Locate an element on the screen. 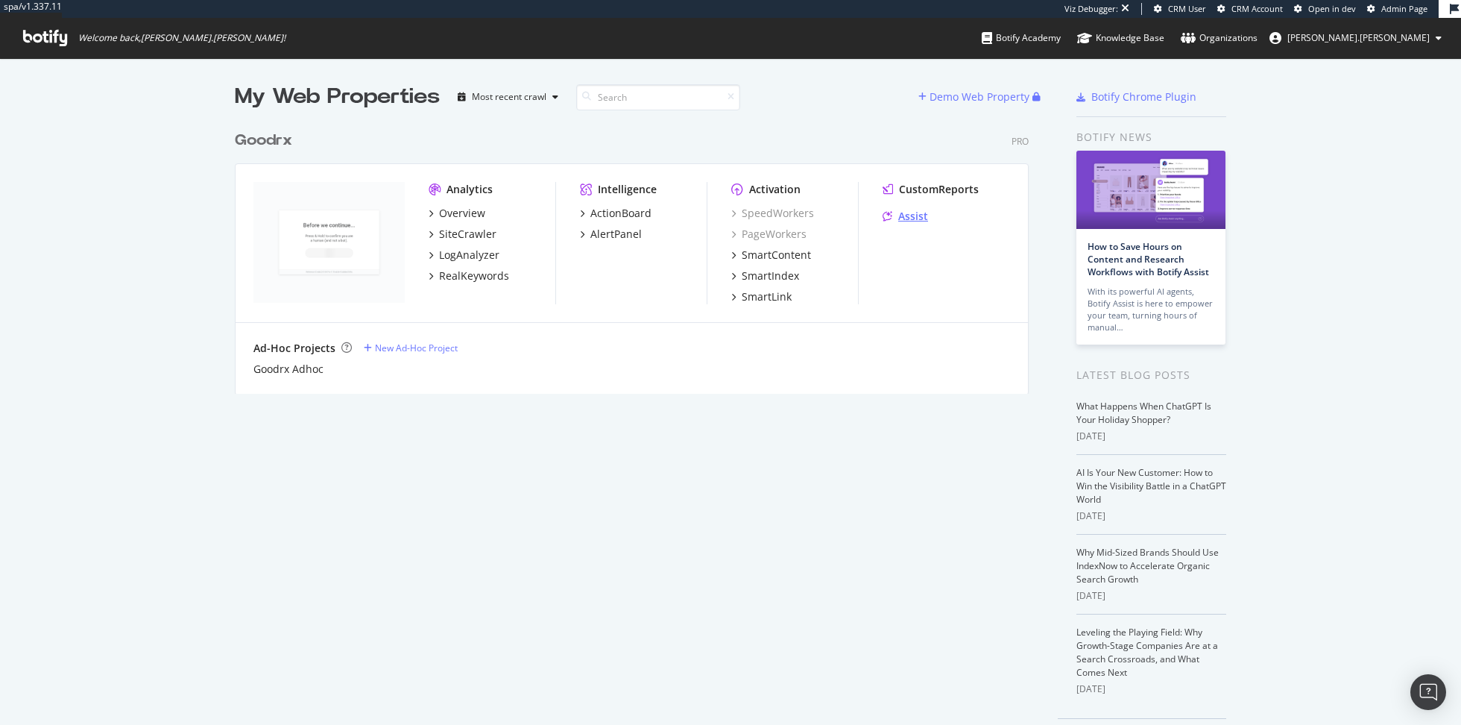 Image resolution: width=1461 pixels, height=725 pixels. span: CRM User is located at coordinates (1187, 8).